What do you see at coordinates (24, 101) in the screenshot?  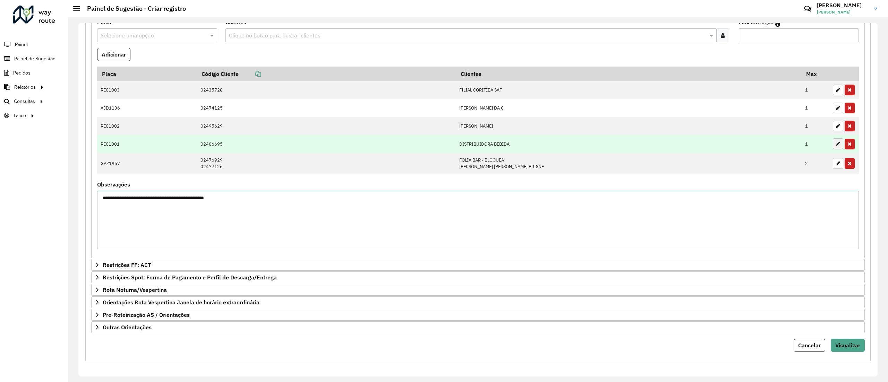 I see `span: Consultas` at bounding box center [24, 101].